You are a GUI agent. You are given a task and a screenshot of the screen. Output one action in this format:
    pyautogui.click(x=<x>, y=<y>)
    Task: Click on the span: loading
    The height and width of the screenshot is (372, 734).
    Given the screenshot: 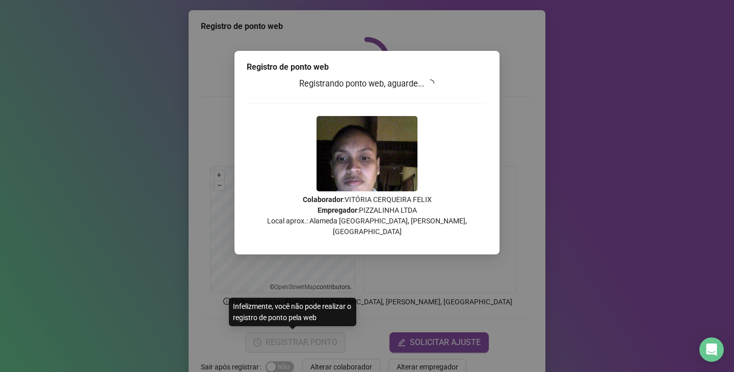 What is the action you would take?
    pyautogui.click(x=430, y=83)
    